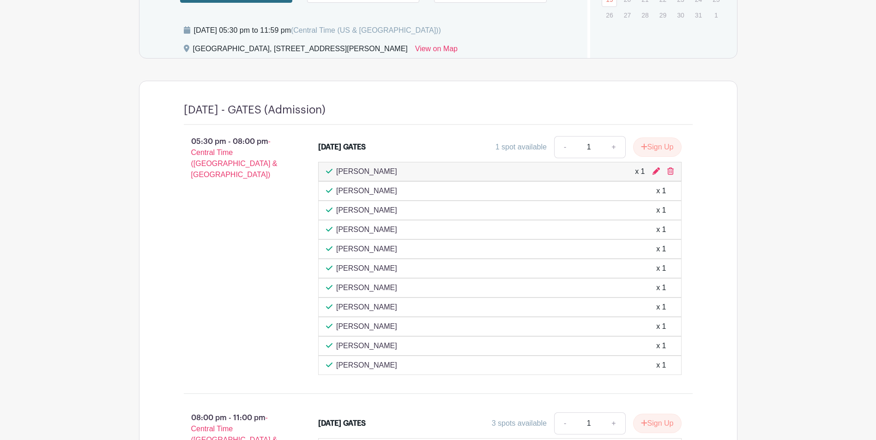 The image size is (876, 440). I want to click on div: 3 spots available, so click(519, 424).